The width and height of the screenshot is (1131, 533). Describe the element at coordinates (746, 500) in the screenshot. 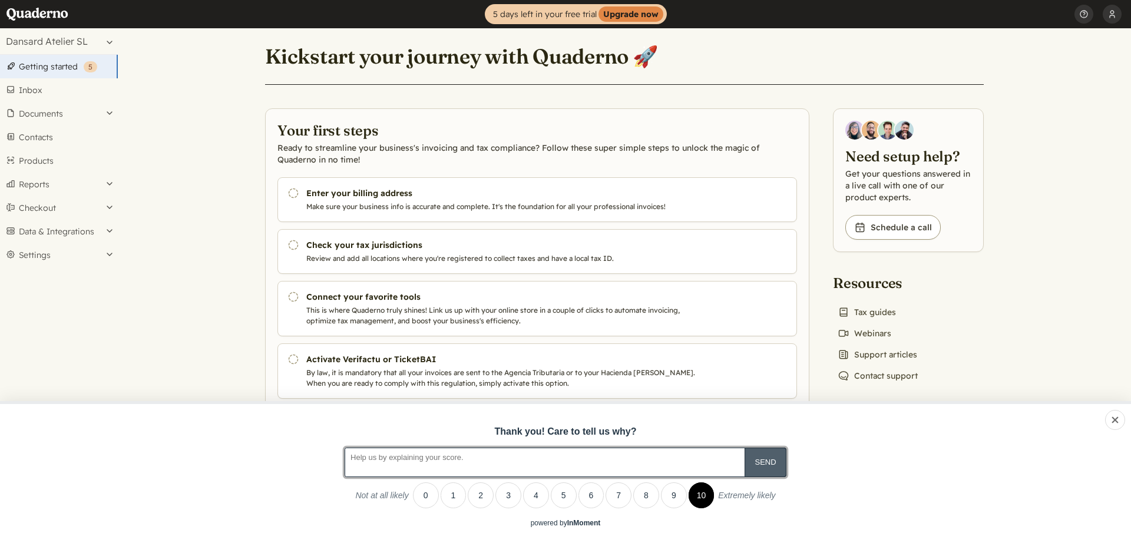

I see `label: Extremely likely` at that location.